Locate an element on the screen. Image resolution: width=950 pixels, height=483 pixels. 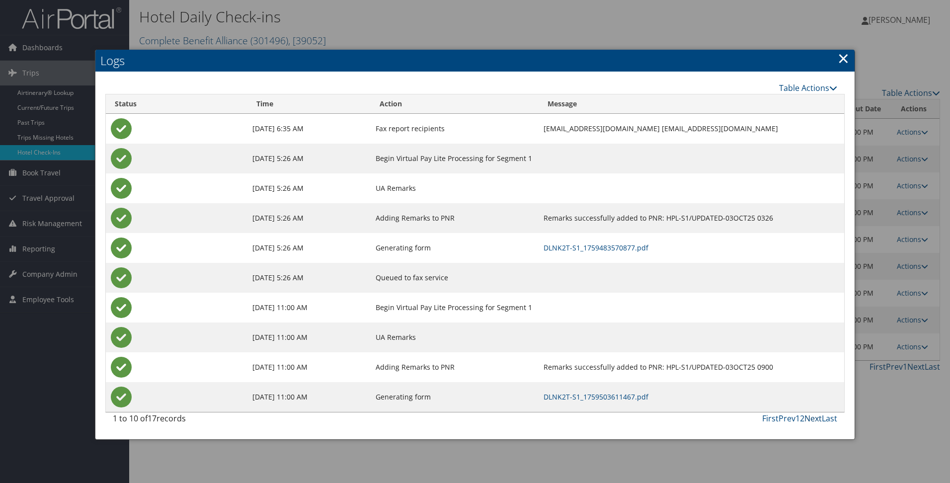
th: Action: activate to sort column ascending is located at coordinates (455, 104).